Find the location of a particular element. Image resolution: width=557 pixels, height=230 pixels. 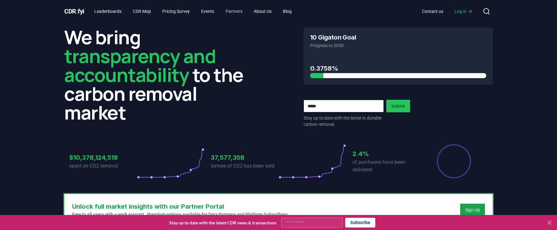

h3: 37,577,358 is located at coordinates (245, 157).